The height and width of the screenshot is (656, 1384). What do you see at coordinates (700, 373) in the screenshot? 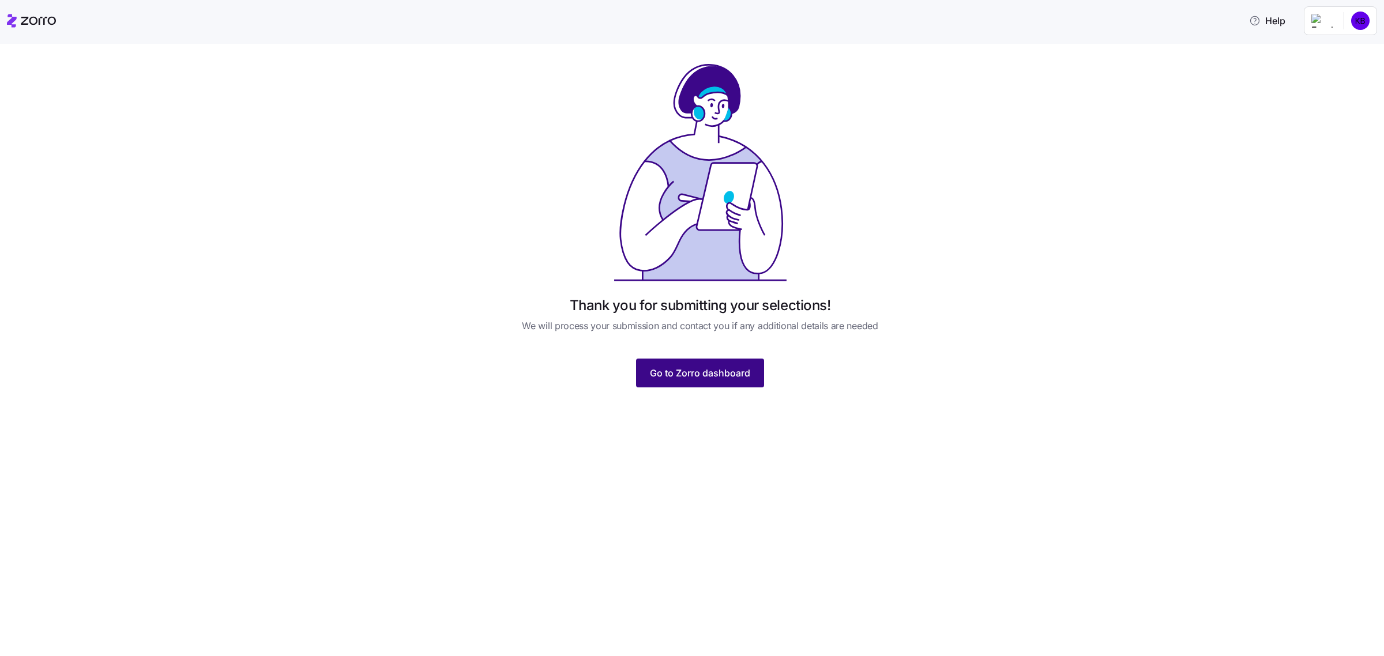
I see `span: Go to Zorro dashboard` at bounding box center [700, 373].